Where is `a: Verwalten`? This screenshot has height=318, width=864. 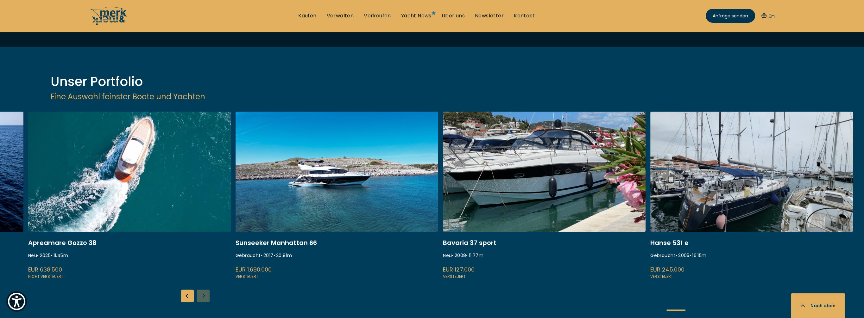
a: Verwalten is located at coordinates (340, 16).